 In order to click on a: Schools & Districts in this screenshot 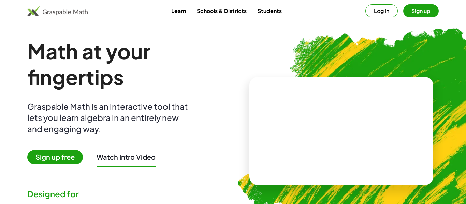, I will do `click(222, 11)`.